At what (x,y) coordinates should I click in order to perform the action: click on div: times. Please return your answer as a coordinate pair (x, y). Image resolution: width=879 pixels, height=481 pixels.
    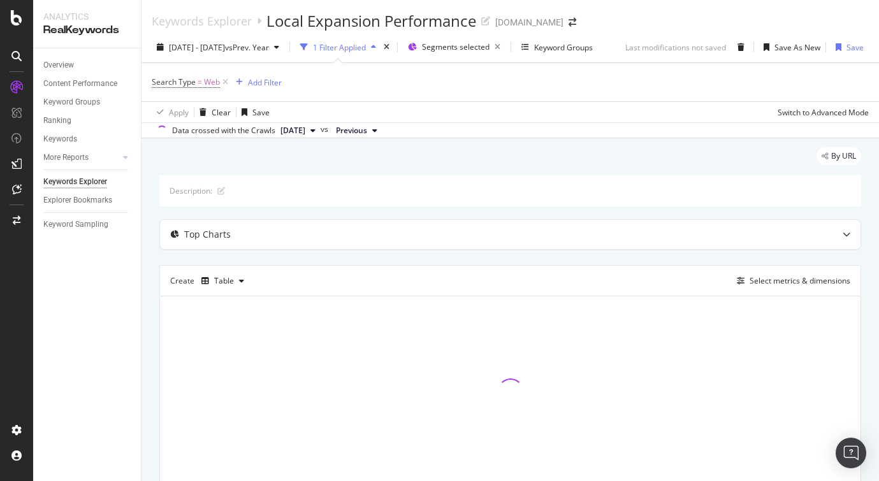
    Looking at the image, I should click on (386, 47).